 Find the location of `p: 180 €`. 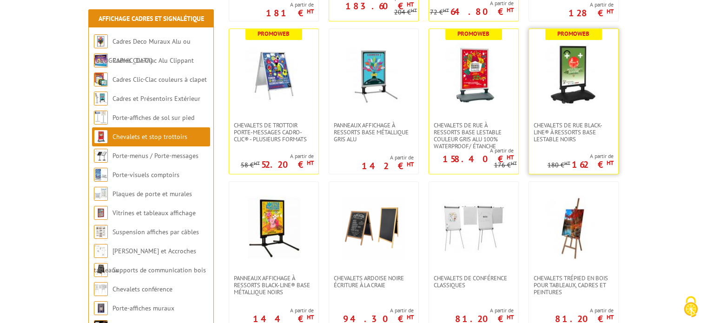

p: 180 € is located at coordinates (559, 165).